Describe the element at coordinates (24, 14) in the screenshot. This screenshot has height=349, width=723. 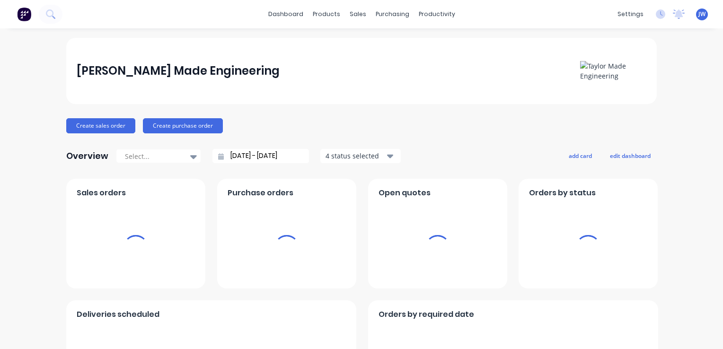
I see `img: Factory` at that location.